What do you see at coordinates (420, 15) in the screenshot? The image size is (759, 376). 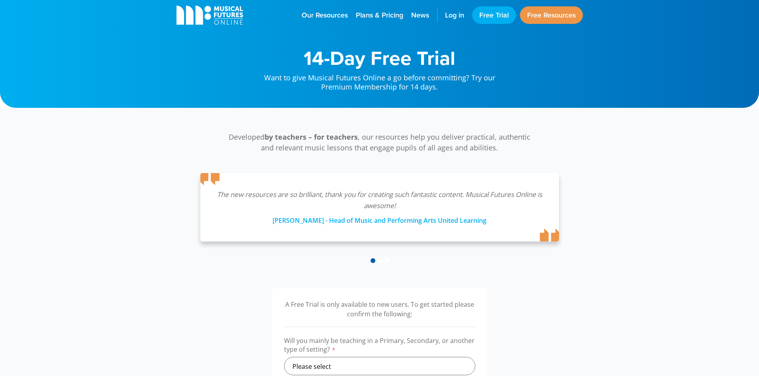 I see `span: News` at bounding box center [420, 15].